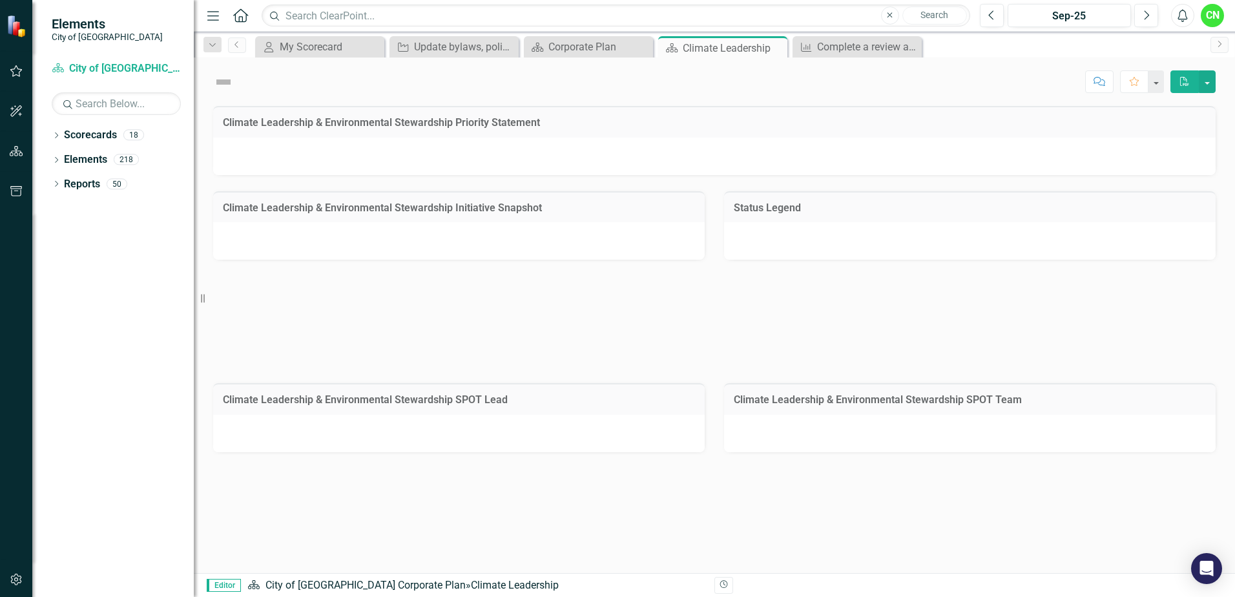 The height and width of the screenshot is (597, 1235). Describe the element at coordinates (934, 15) in the screenshot. I see `span: Search` at that location.